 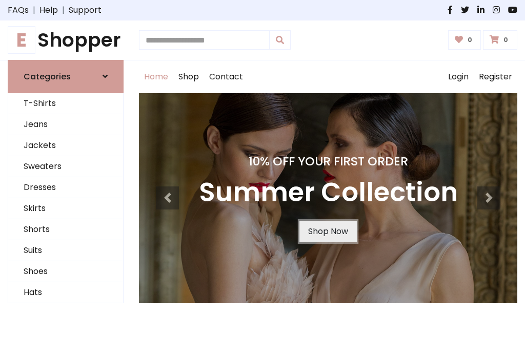 What do you see at coordinates (66, 125) in the screenshot?
I see `a: Jeans` at bounding box center [66, 125].